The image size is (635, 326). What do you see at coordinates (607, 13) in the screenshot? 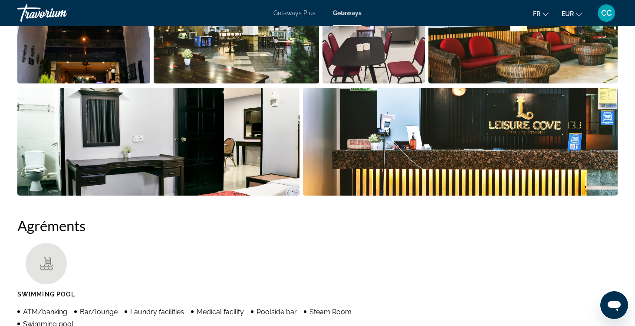
I see `button: User Menu` at bounding box center [607, 13].